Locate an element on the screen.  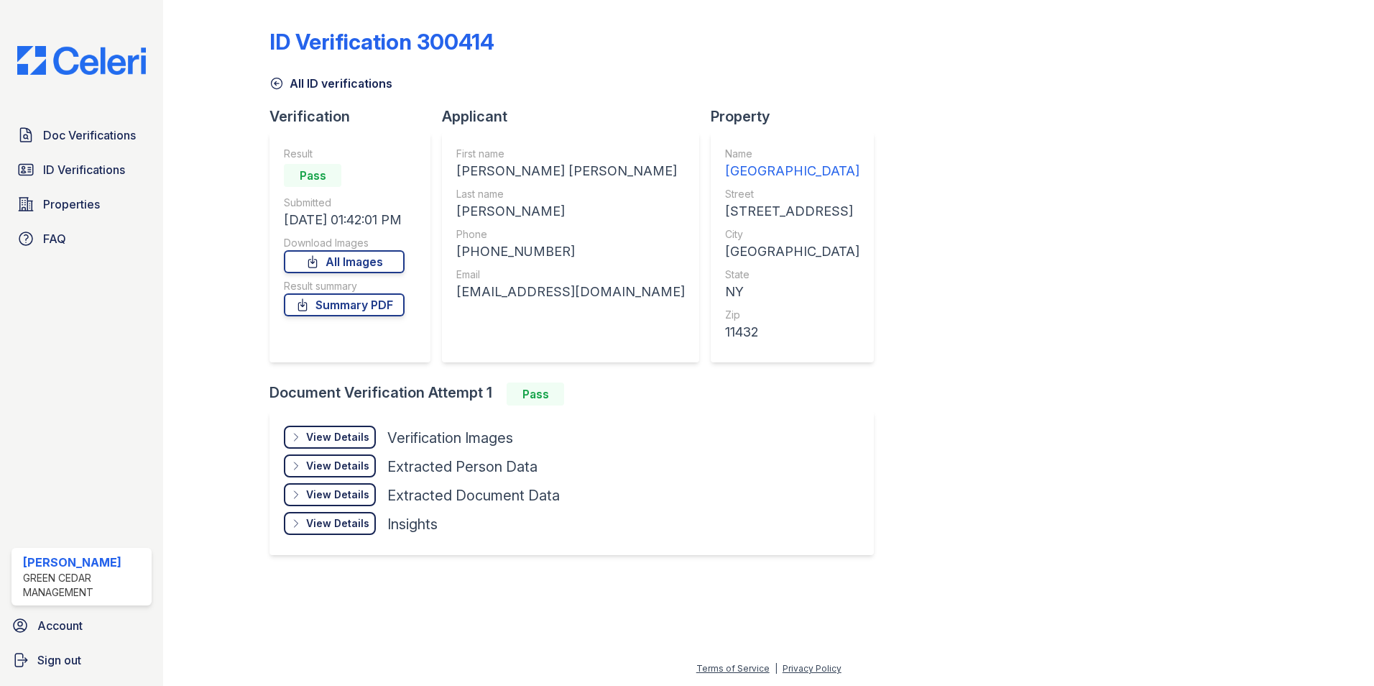
div: First name is located at coordinates (571, 154).